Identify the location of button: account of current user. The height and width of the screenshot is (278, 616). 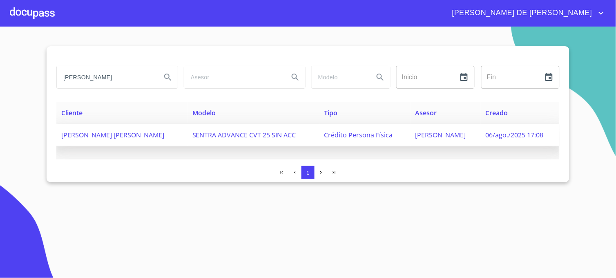
(526, 13).